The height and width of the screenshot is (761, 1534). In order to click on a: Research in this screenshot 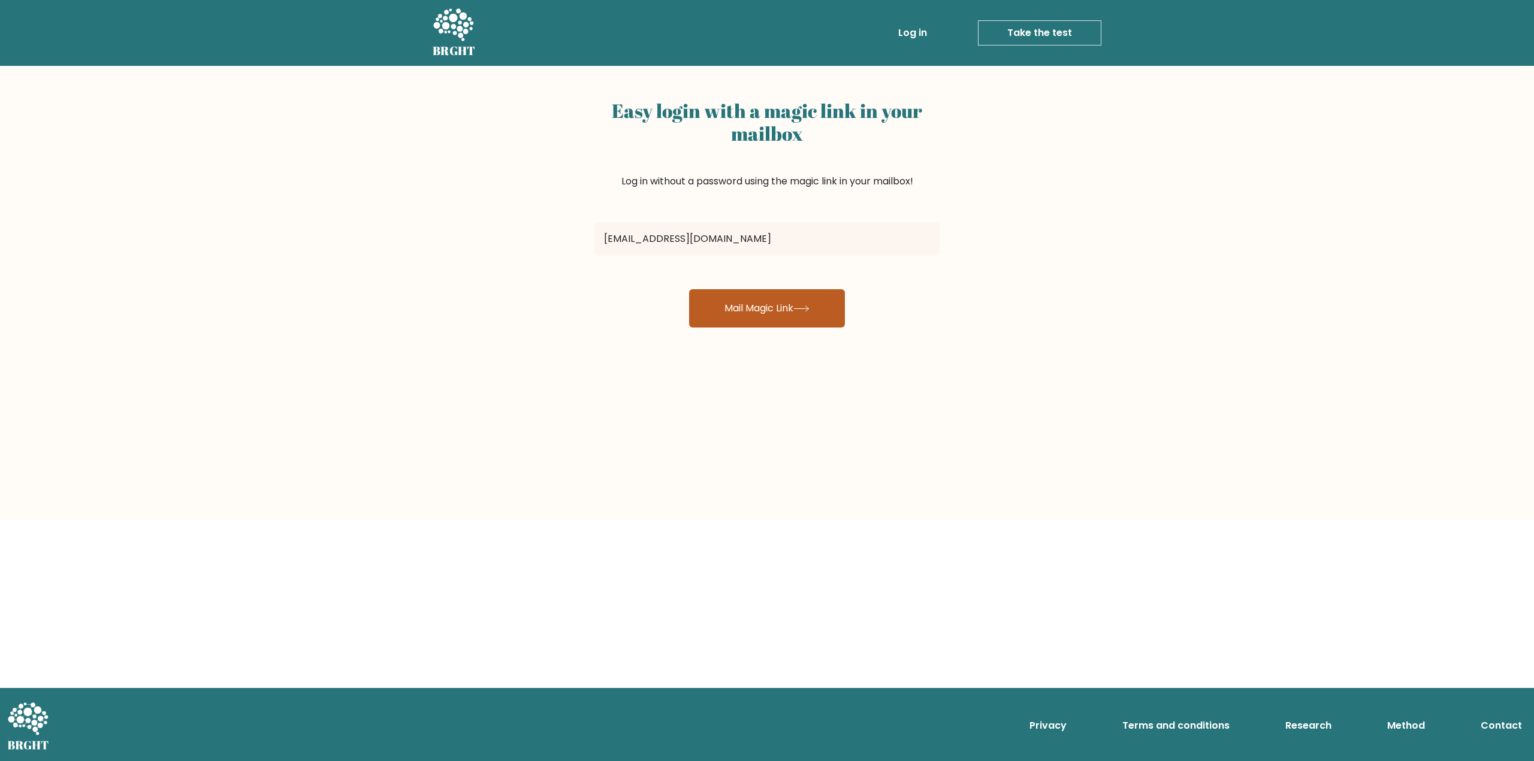, I will do `click(1308, 726)`.